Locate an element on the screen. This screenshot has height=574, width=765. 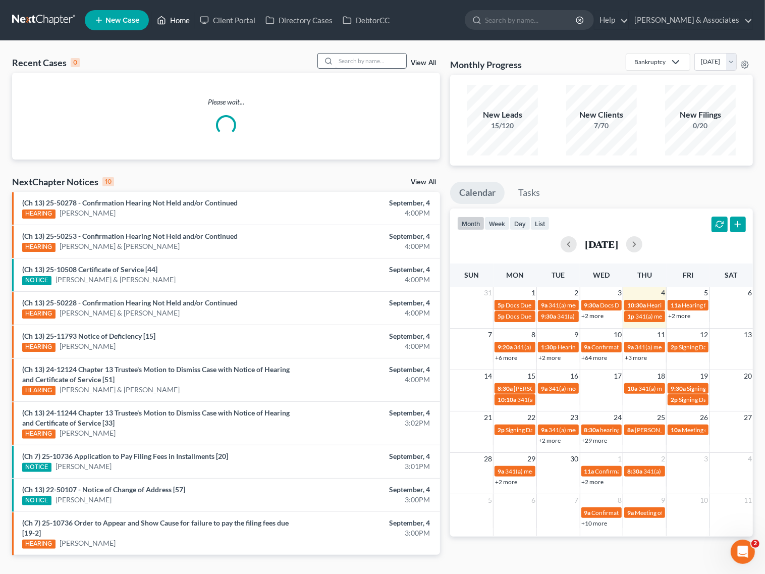
span: 6 is located at coordinates (750, 293).